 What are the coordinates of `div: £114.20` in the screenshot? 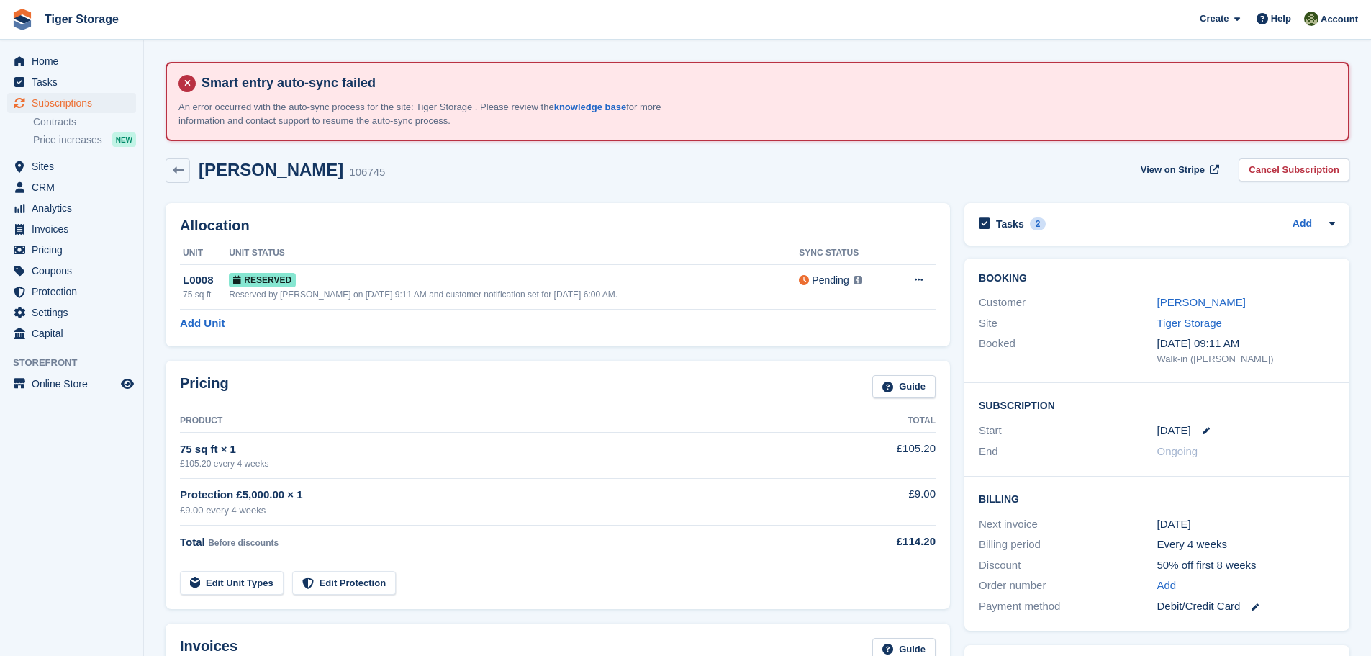 It's located at (877, 541).